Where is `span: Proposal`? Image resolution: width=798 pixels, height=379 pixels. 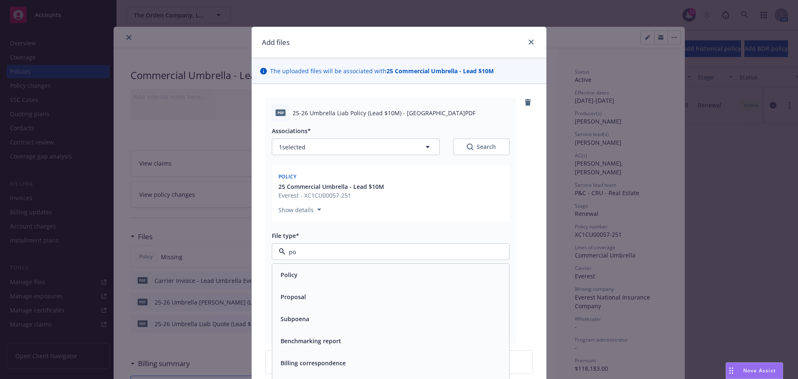
span: Proposal is located at coordinates (293, 296).